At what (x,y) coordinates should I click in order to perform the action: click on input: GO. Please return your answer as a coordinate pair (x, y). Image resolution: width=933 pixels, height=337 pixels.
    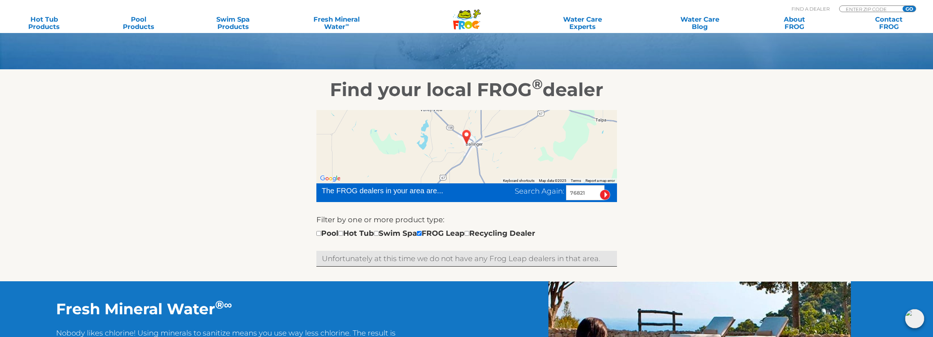
    Looking at the image, I should click on (909, 9).